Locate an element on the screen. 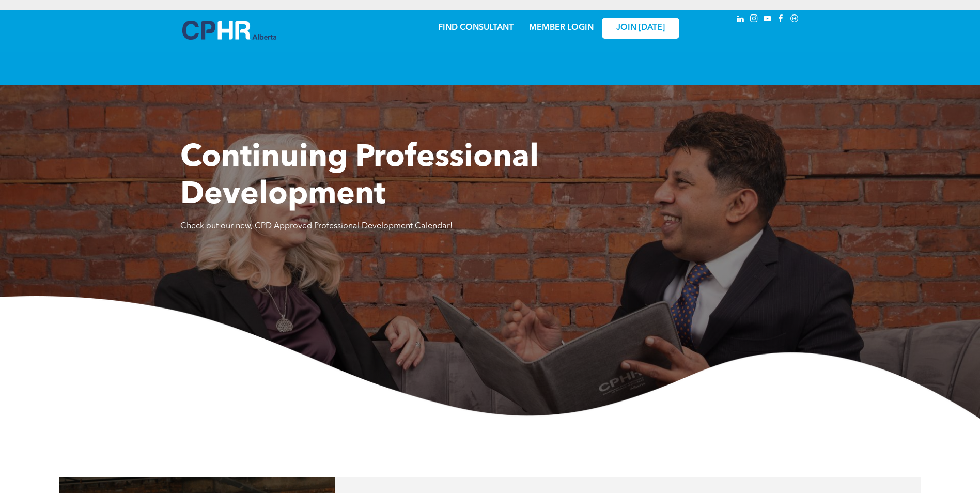 The image size is (980, 493). img: A blue and white logo for cp alberta is located at coordinates (229, 30).